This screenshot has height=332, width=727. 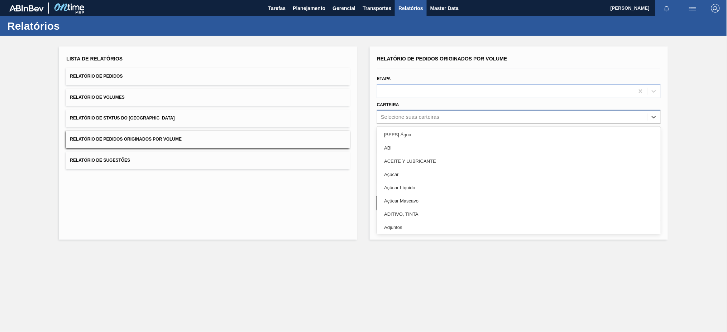 What do you see at coordinates (519, 174) in the screenshot?
I see `div: Açúcar` at bounding box center [519, 174].